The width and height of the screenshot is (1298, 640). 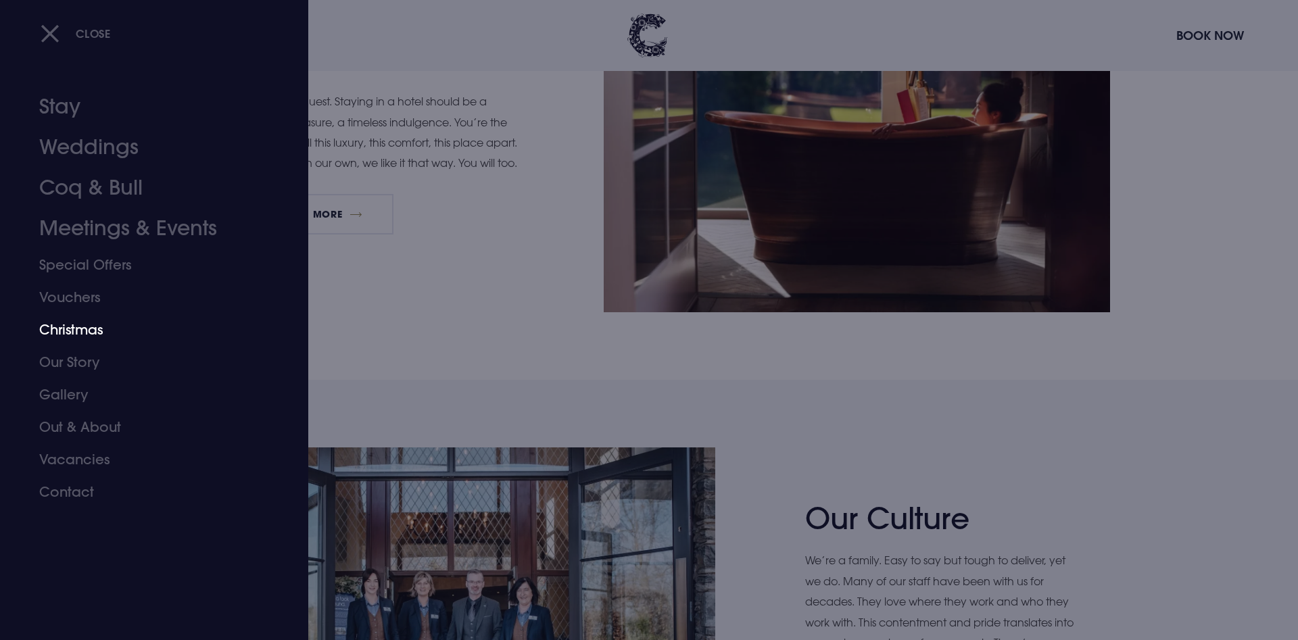 I want to click on a: Weddings, so click(x=146, y=147).